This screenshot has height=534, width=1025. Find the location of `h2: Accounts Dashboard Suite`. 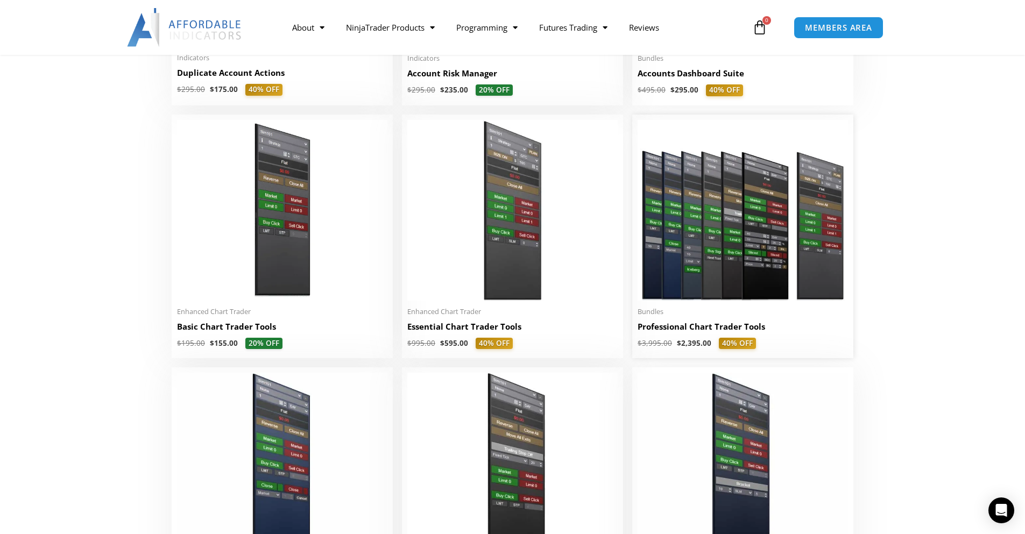

h2: Accounts Dashboard Suite is located at coordinates (743, 73).